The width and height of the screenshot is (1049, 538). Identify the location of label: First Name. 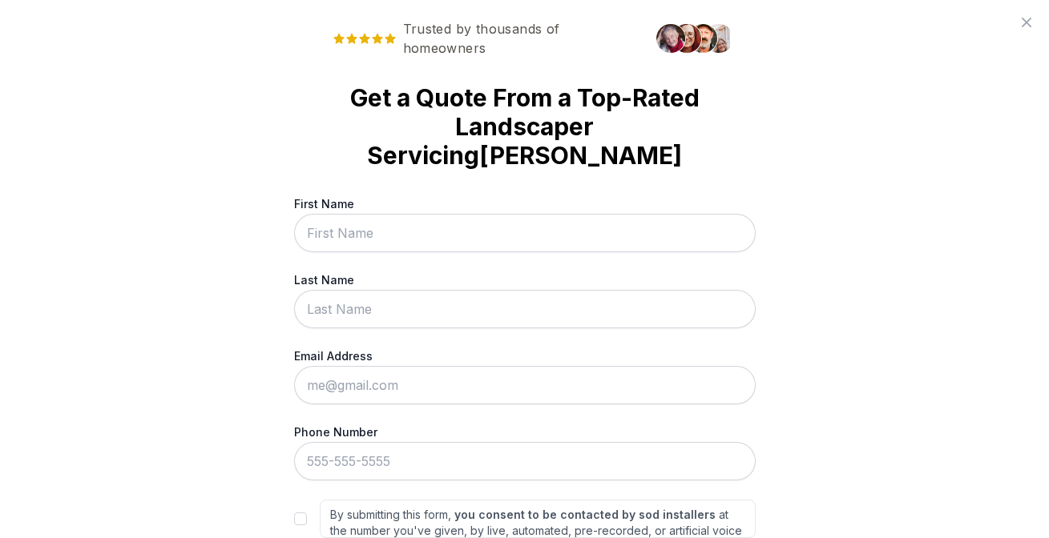
(525, 203).